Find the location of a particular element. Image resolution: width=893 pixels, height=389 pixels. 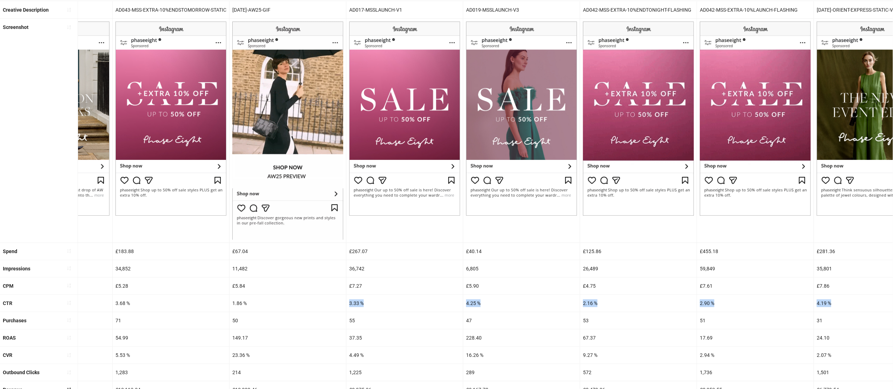

div: 5.53 % is located at coordinates (171, 355).